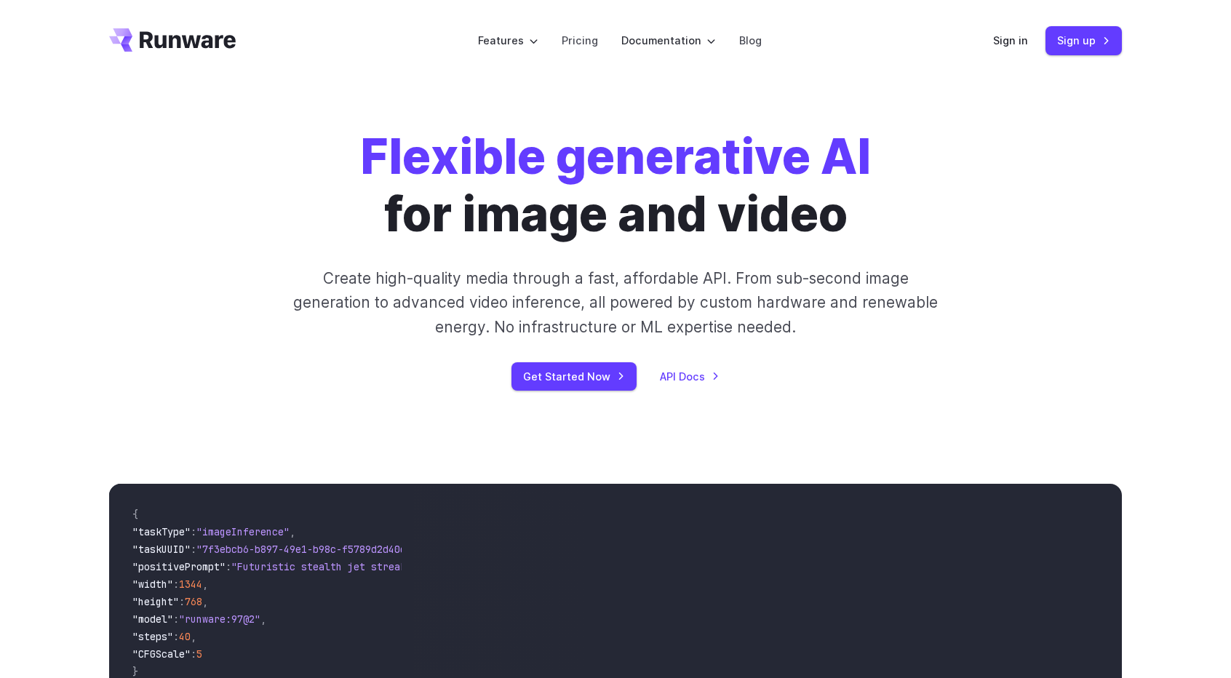 The width and height of the screenshot is (1231, 678). What do you see at coordinates (615, 186) in the screenshot?
I see `h1: for image and video` at bounding box center [615, 186].